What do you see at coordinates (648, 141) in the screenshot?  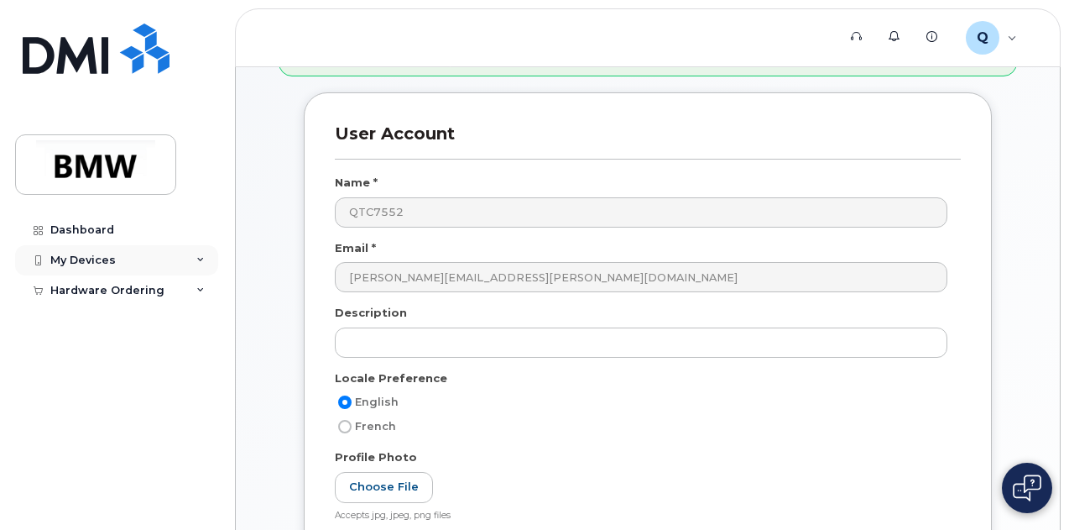 I see `h3: User Account` at bounding box center [648, 141].